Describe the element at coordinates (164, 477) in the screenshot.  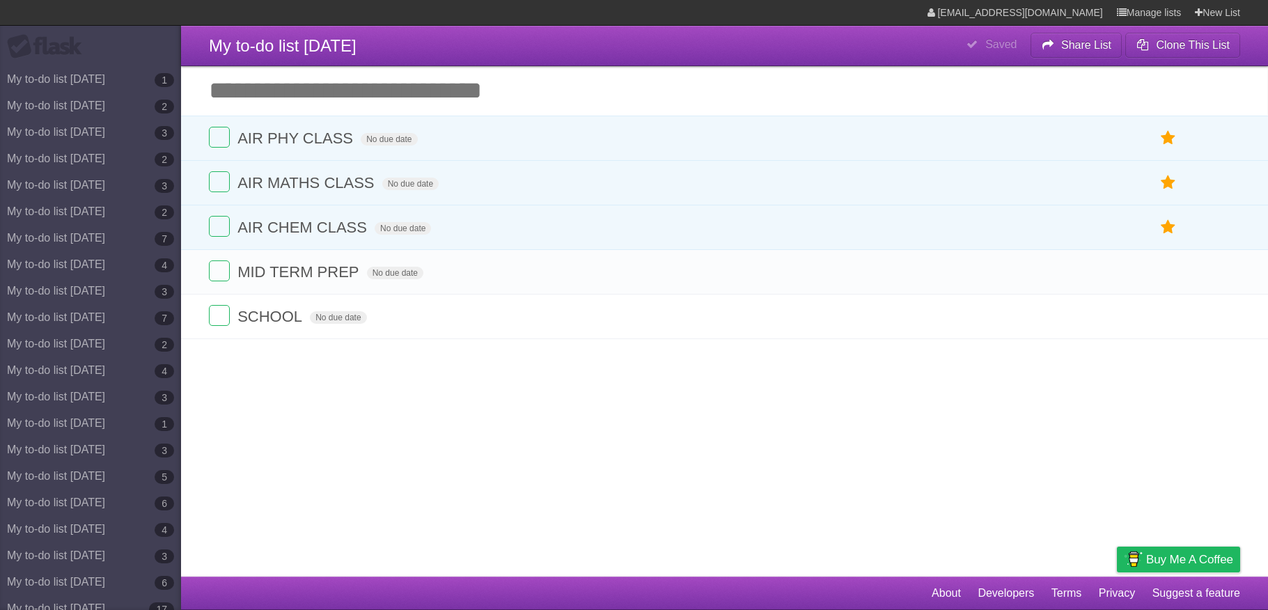
I see `b: 5` at that location.